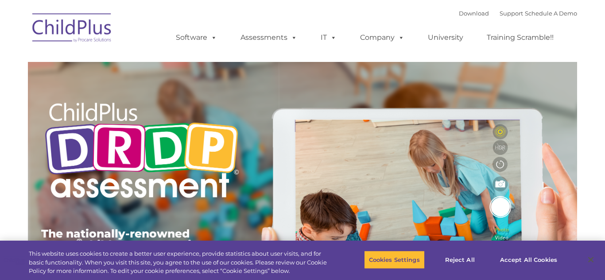  Describe the element at coordinates (72, 29) in the screenshot. I see `img: ChildPlus by Procare Solutions` at that location.